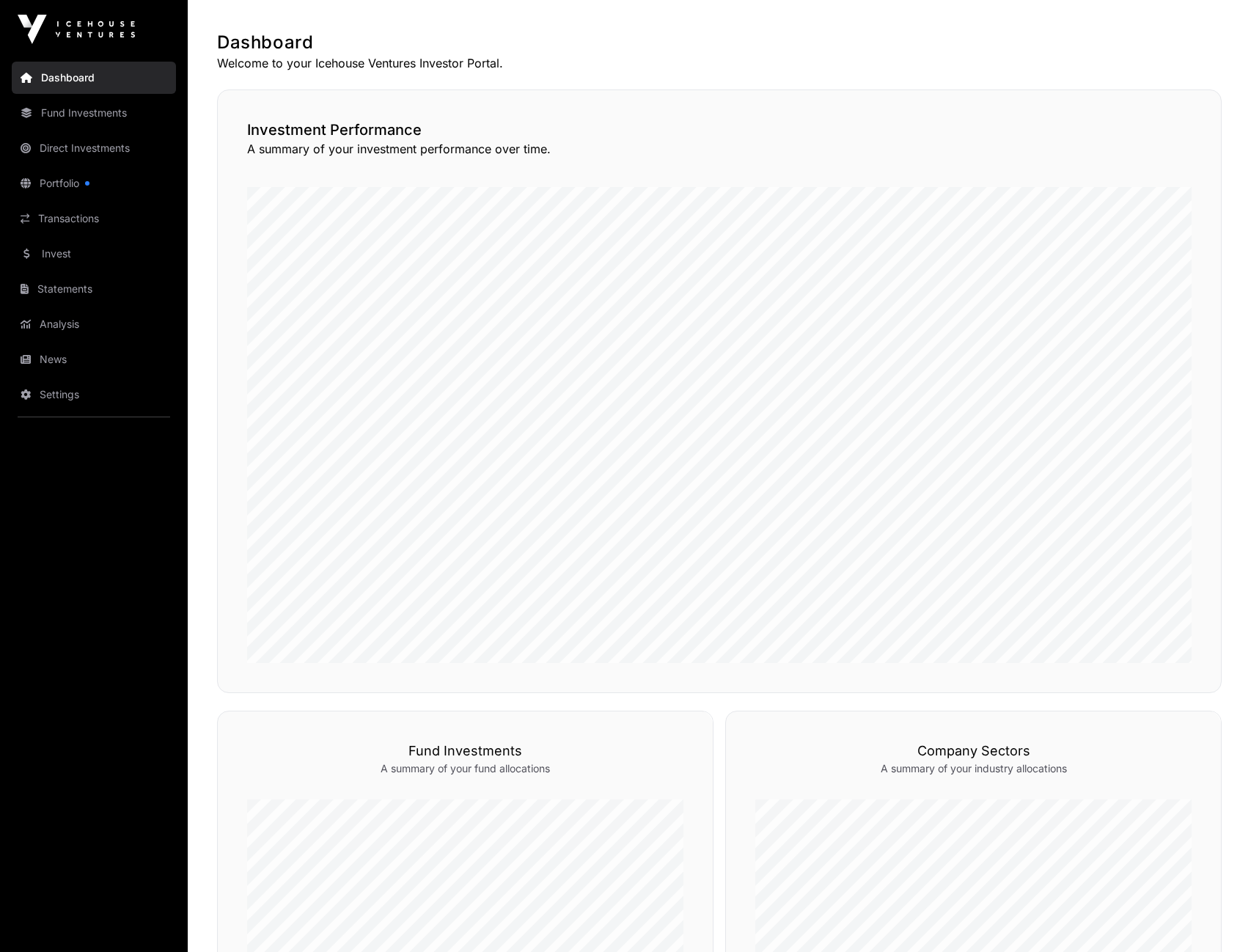  Describe the element at coordinates (94, 113) in the screenshot. I see `a: Fund Investments` at that location.